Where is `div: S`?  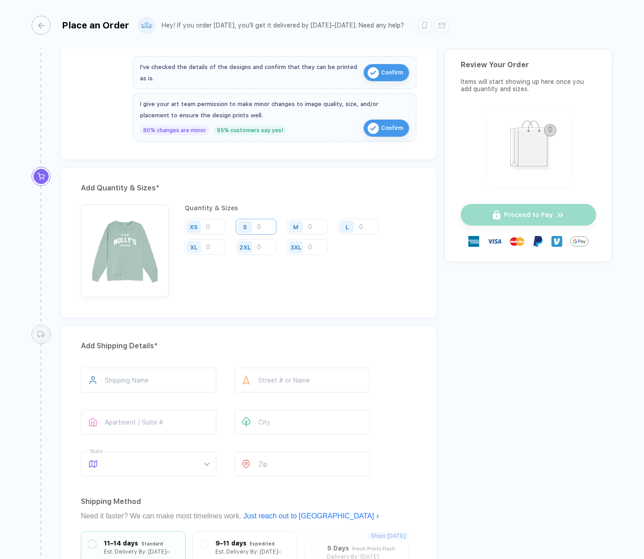
div: S is located at coordinates (245, 227).